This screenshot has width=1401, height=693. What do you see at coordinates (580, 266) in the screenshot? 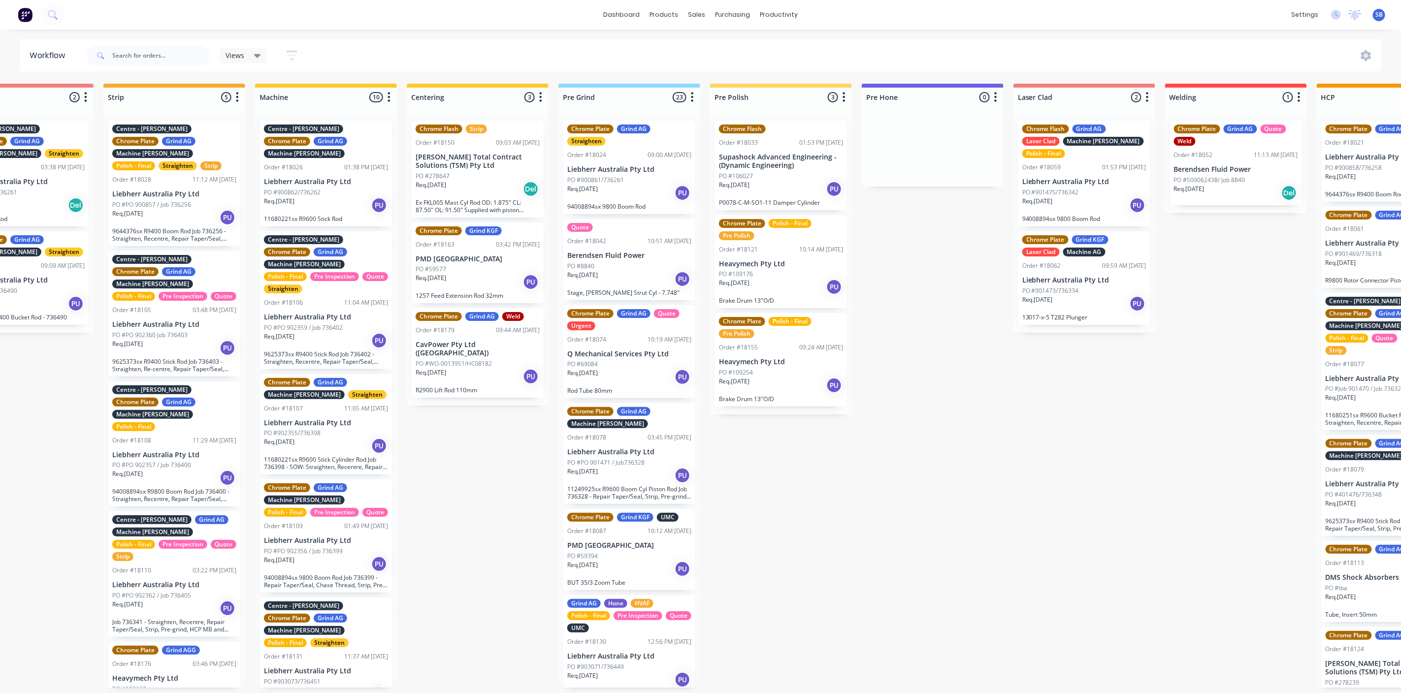
I see `p: PO #8840` at bounding box center [580, 266].